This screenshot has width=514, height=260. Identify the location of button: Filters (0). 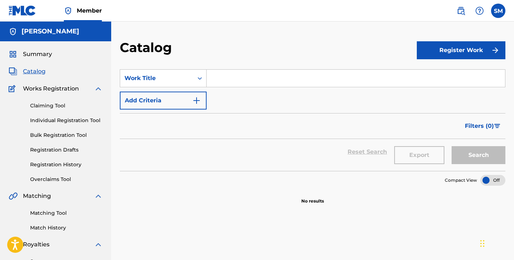
(483, 126).